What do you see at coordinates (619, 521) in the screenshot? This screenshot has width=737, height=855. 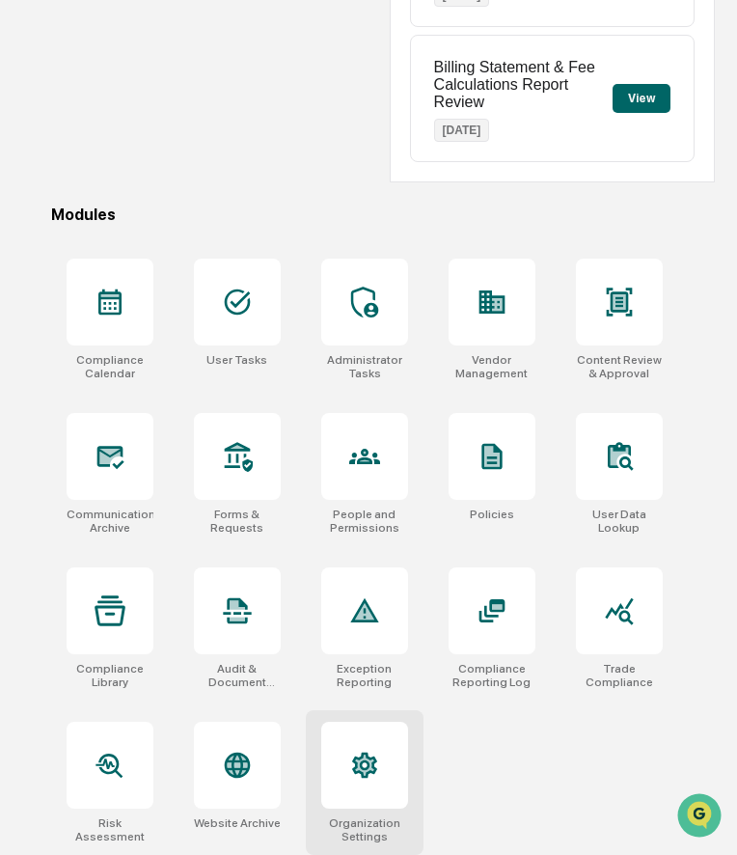 I see `div: User Data Lookup` at bounding box center [619, 521].